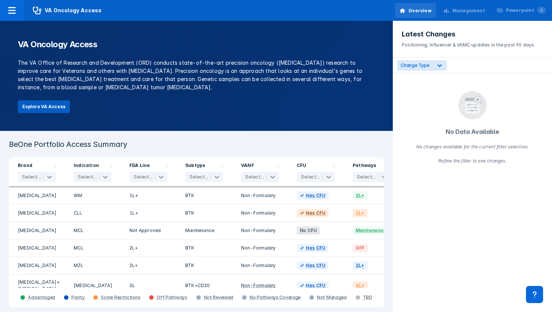 The width and height of the screenshot is (552, 312). Describe the element at coordinates (41, 298) in the screenshot. I see `div: Advantaged` at that location.